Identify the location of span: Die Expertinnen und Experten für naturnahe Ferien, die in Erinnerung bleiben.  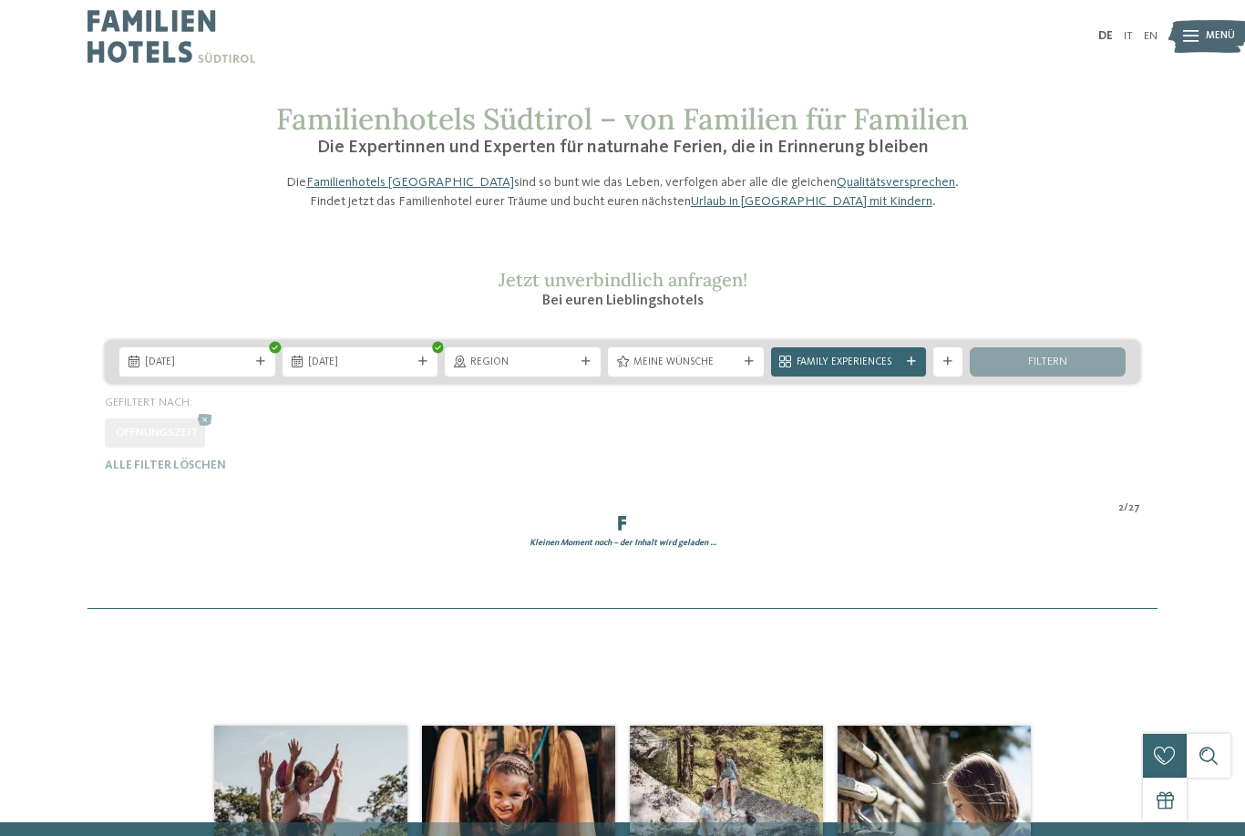
(622, 148).